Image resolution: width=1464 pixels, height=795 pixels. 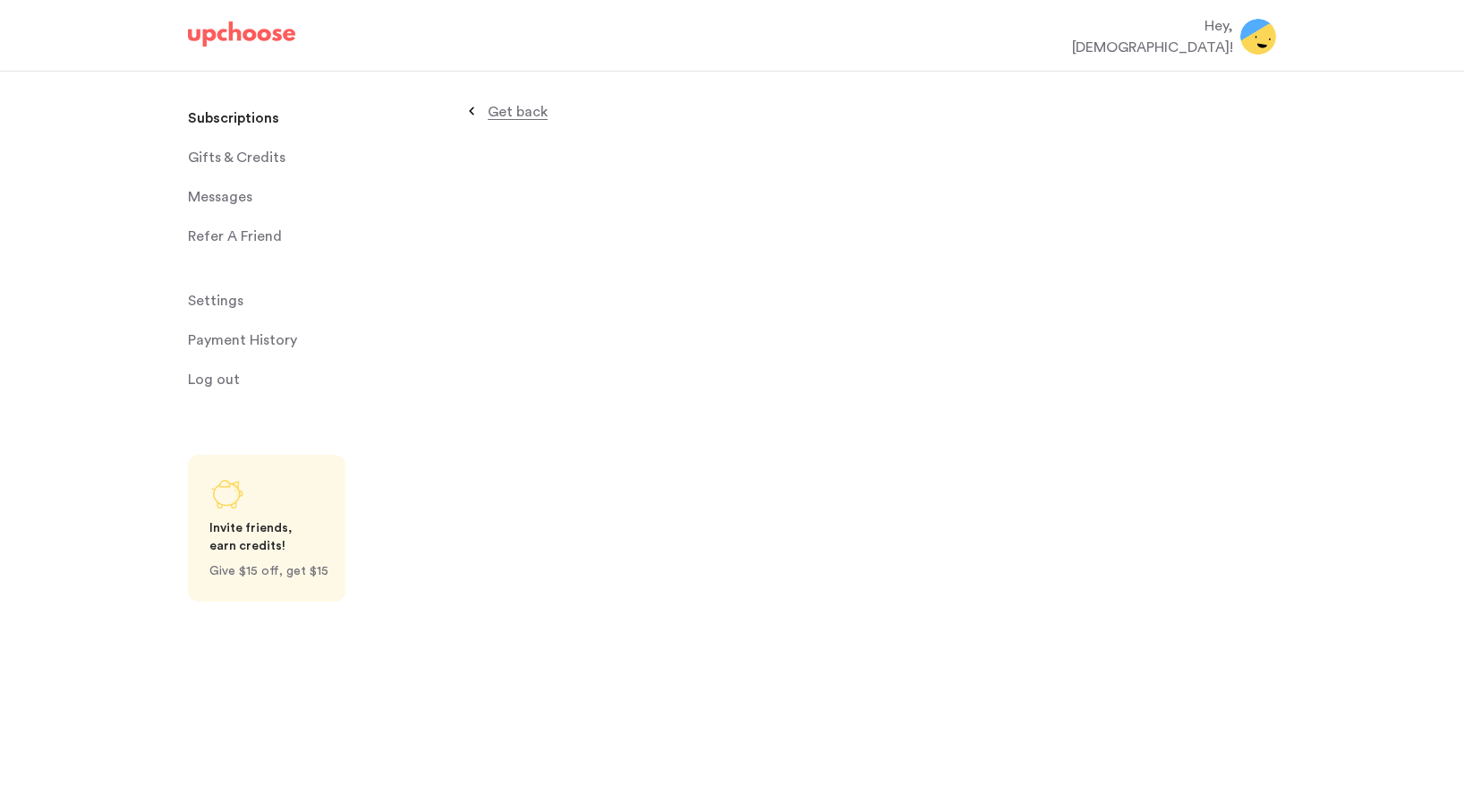 What do you see at coordinates (517, 112) in the screenshot?
I see `p: Get back` at bounding box center [517, 112].